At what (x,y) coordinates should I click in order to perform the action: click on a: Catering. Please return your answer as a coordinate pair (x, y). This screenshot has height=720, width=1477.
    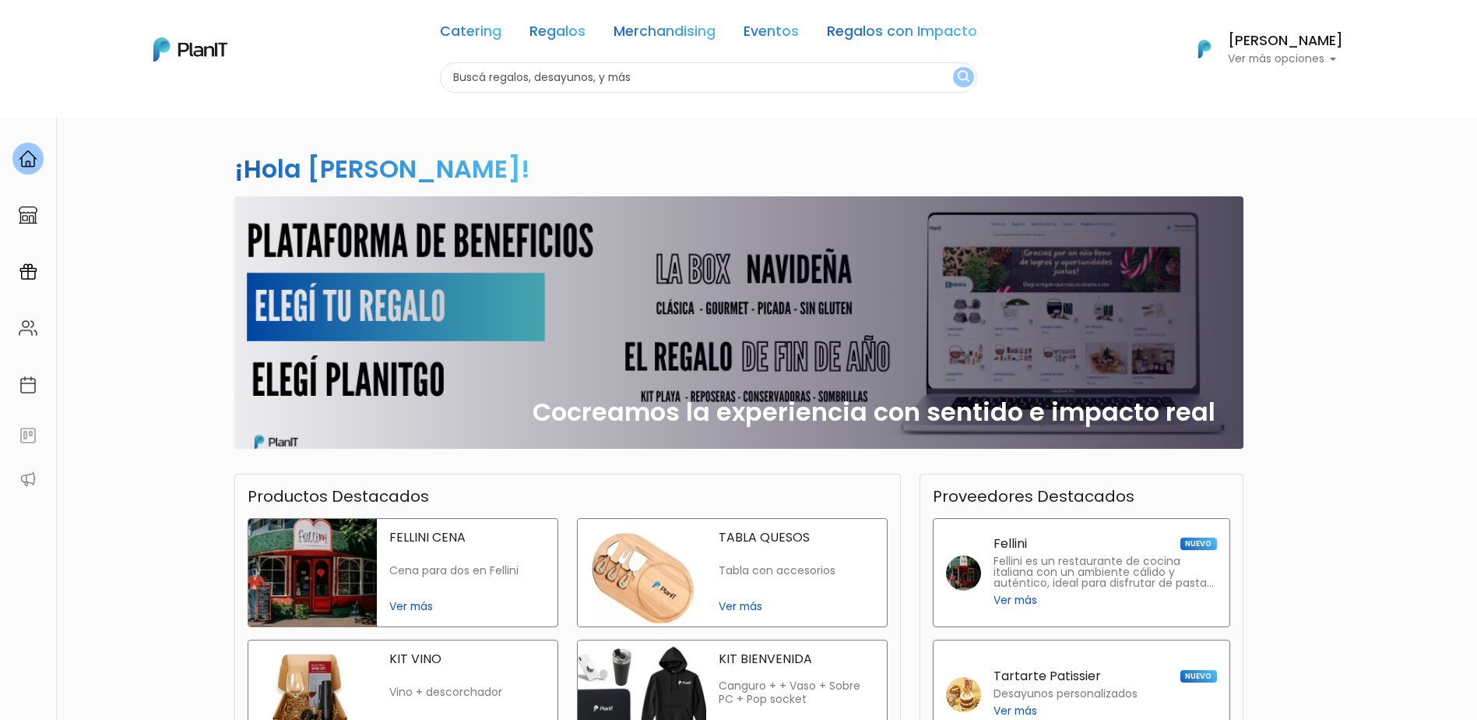
    Looking at the image, I should click on (470, 34).